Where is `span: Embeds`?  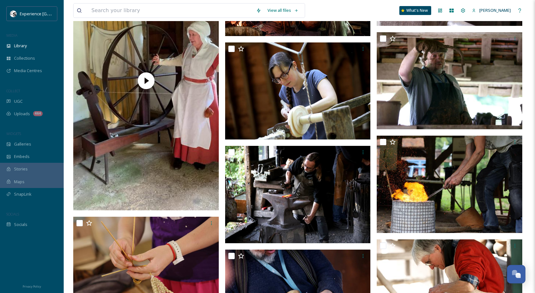 span: Embeds is located at coordinates (22, 156).